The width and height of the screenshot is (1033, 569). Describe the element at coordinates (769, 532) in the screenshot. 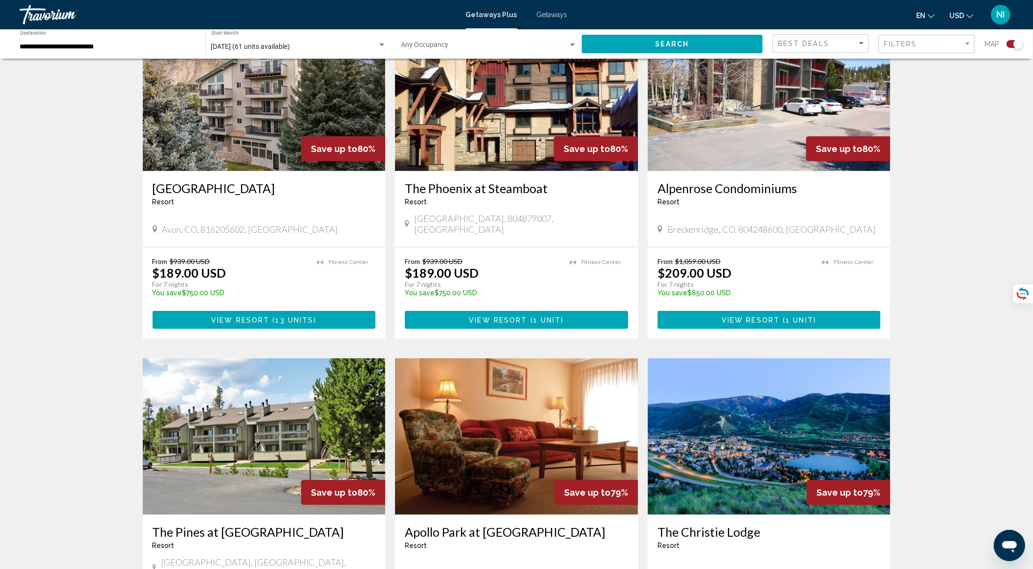

I see `a: The Christie Lodge` at that location.